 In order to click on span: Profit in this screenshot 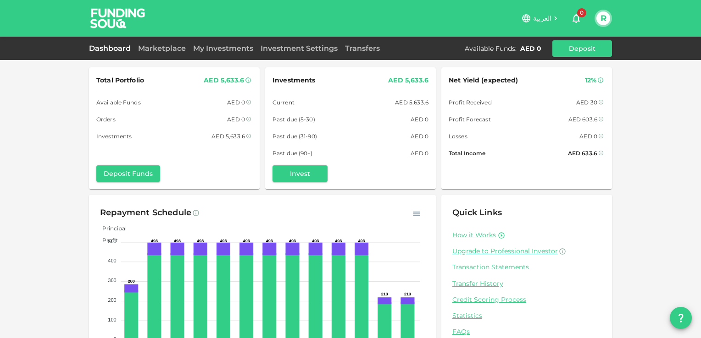, I will do `click(106, 240)`.